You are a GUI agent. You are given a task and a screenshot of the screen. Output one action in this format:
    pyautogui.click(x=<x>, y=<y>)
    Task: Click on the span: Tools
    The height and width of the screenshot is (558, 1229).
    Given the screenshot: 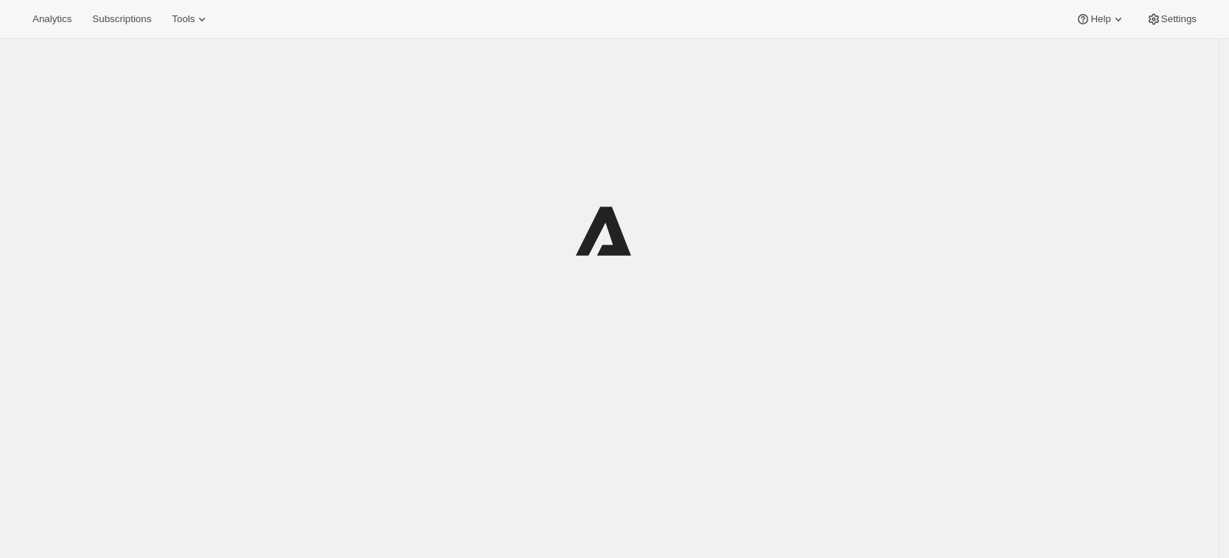 What is the action you would take?
    pyautogui.click(x=183, y=19)
    